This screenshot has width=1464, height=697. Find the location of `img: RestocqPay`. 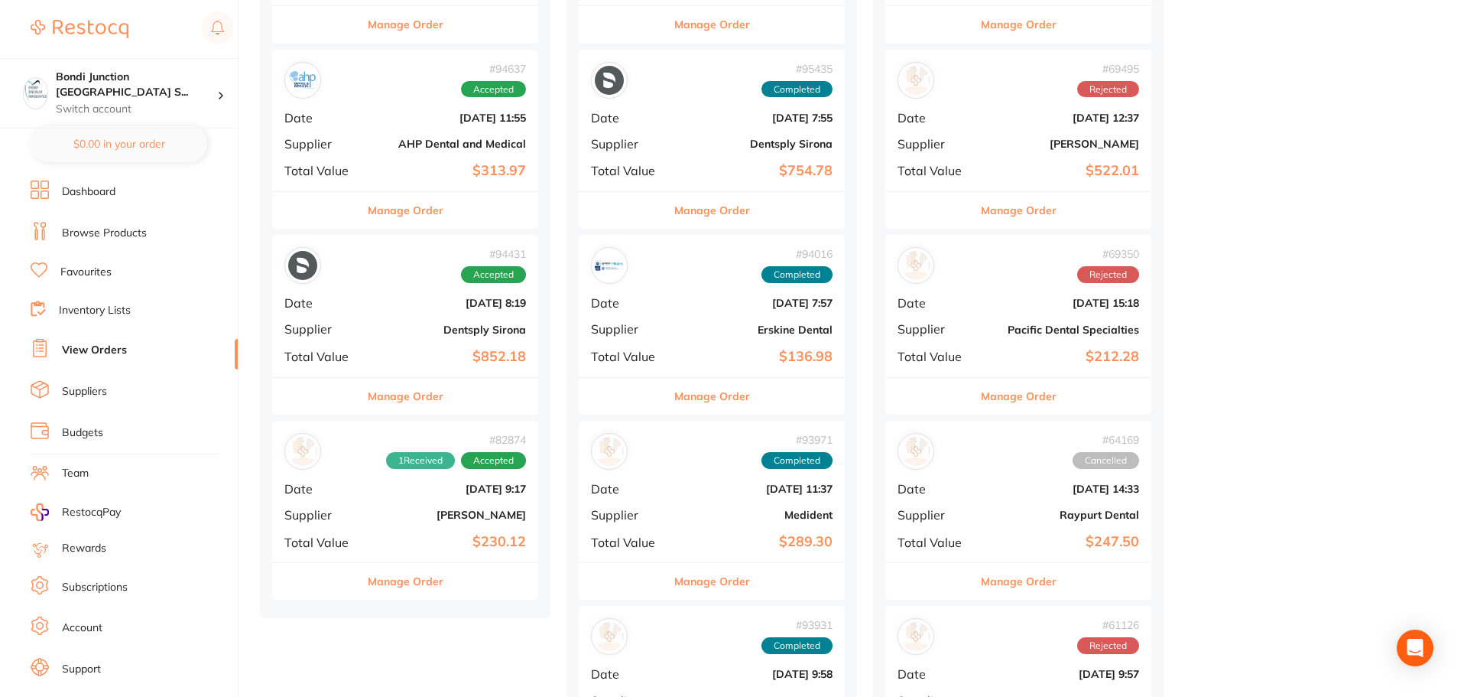

img: RestocqPay is located at coordinates (40, 512).